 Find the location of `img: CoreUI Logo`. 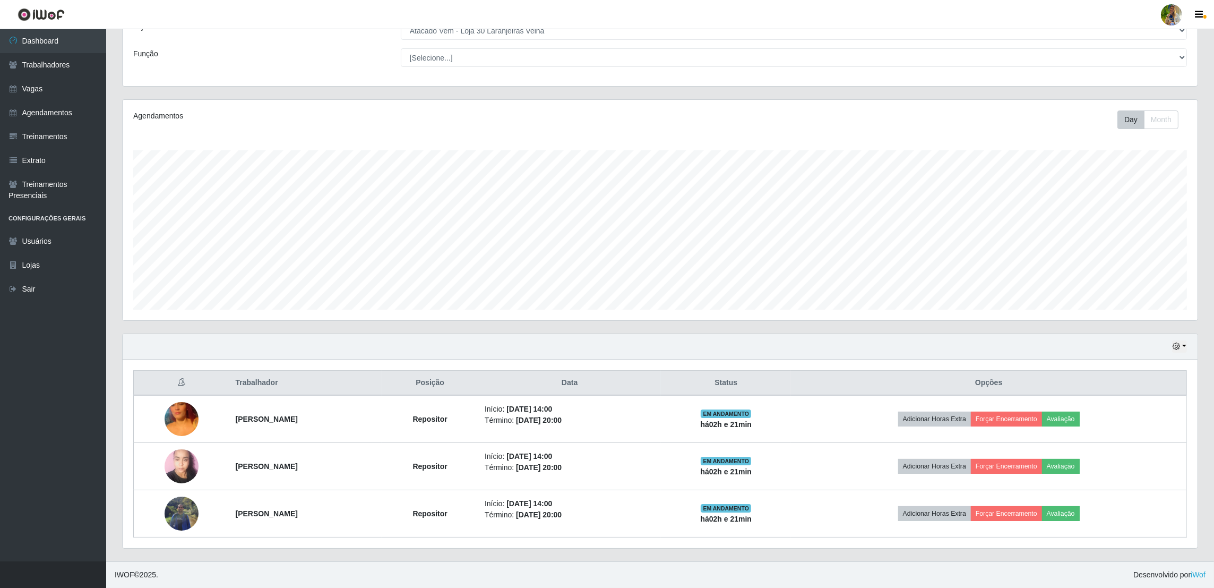

img: CoreUI Logo is located at coordinates (41, 14).